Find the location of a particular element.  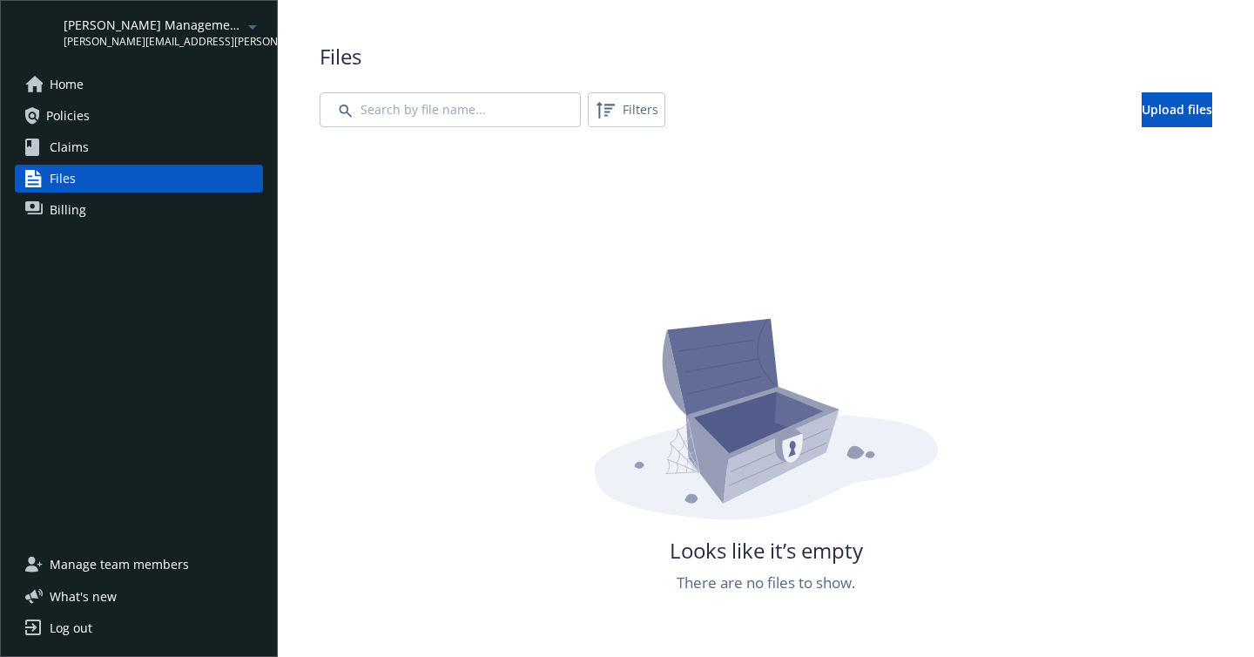

span: Claims is located at coordinates (69, 147).